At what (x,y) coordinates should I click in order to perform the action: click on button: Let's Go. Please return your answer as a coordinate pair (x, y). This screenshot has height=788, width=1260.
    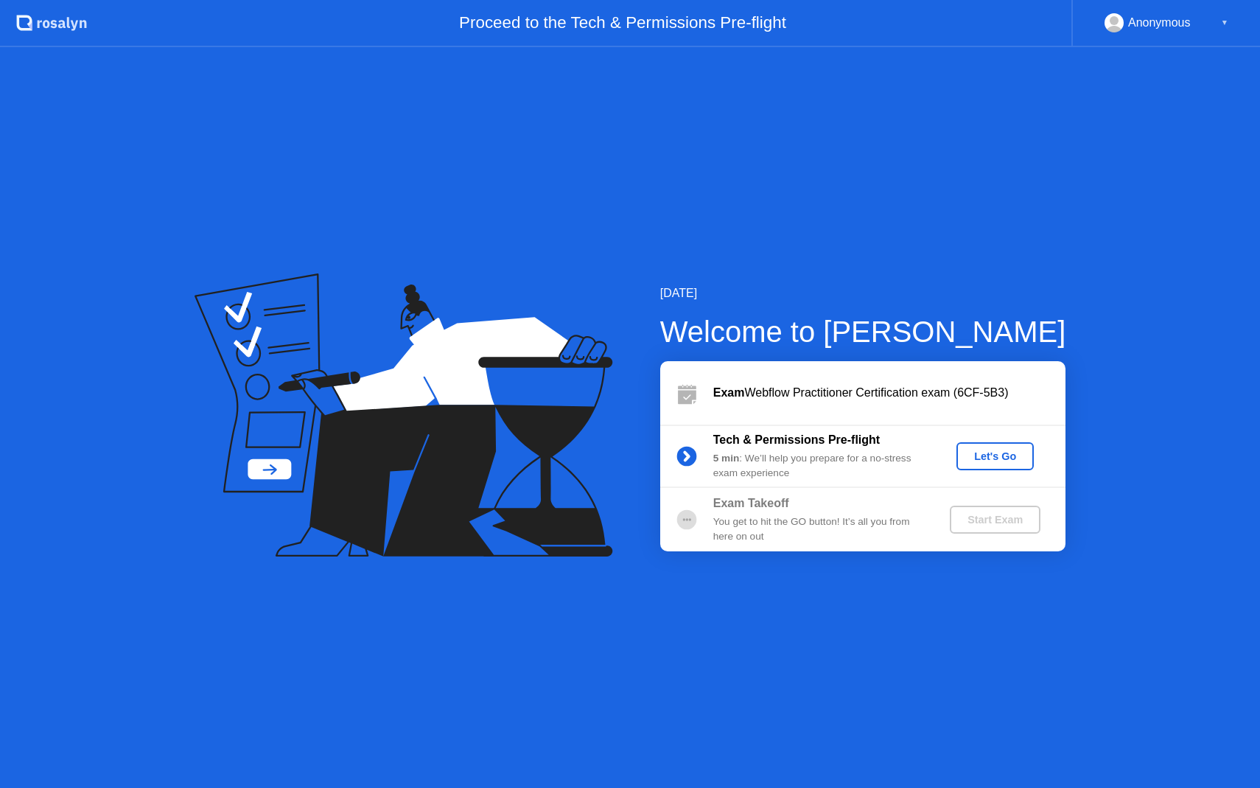
    Looking at the image, I should click on (995, 456).